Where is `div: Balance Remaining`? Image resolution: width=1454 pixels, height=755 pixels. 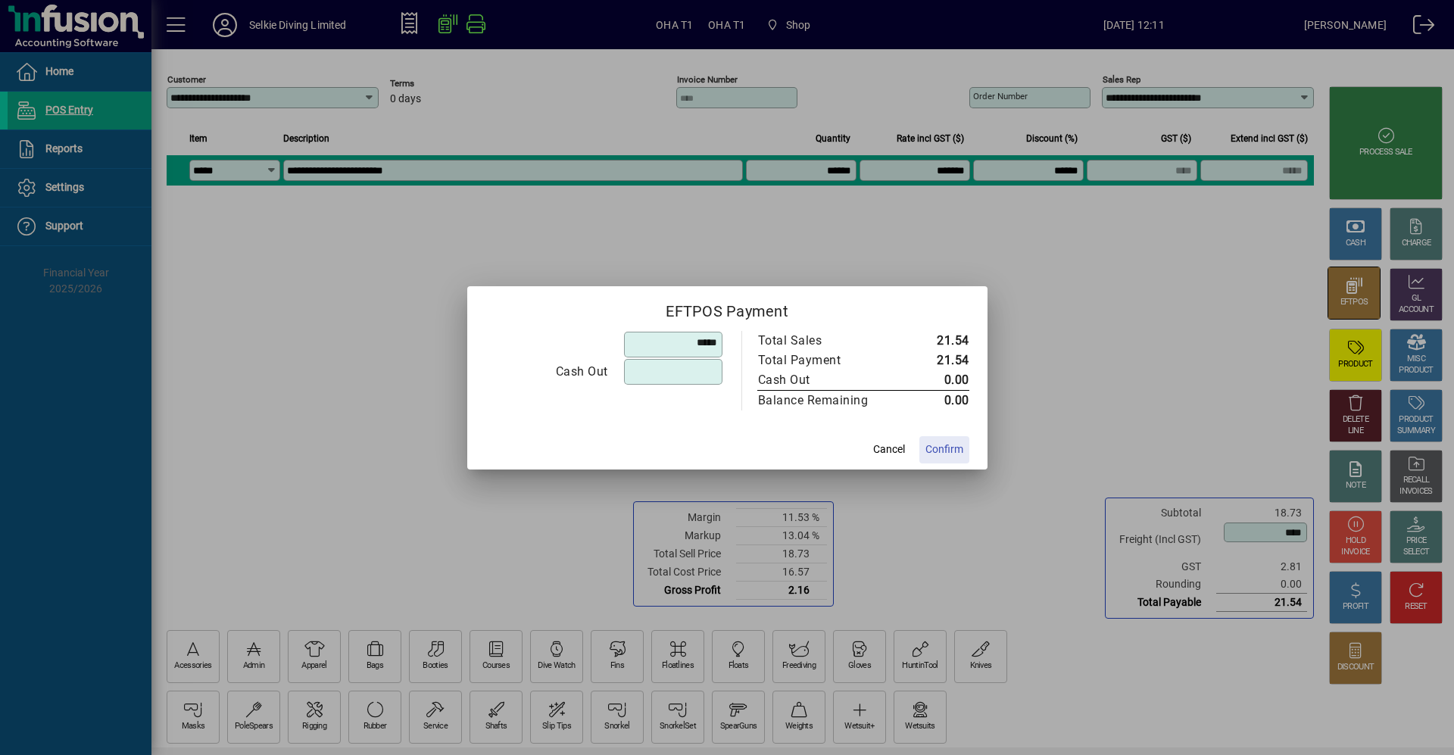 div: Balance Remaining is located at coordinates (822, 401).